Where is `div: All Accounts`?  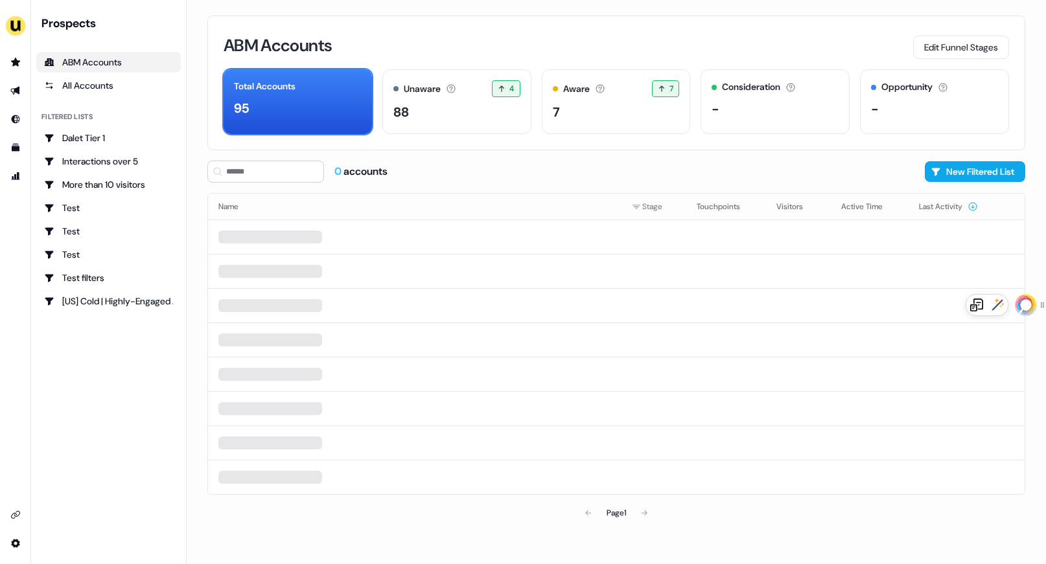 div: All Accounts is located at coordinates (108, 86).